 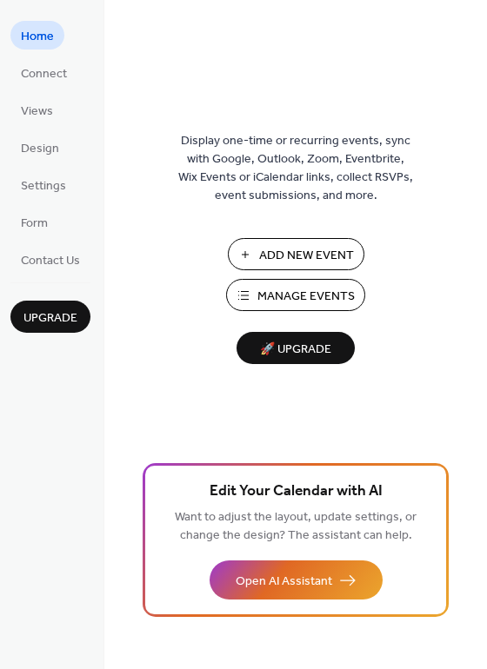 What do you see at coordinates (50, 259) in the screenshot?
I see `a: Contact Us` at bounding box center [50, 259].